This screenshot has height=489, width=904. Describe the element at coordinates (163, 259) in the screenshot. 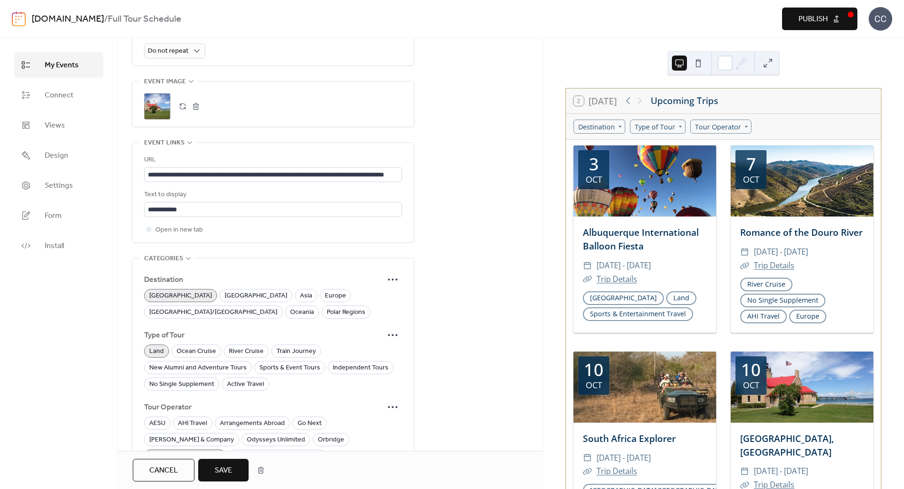

I see `span: Categories` at that location.